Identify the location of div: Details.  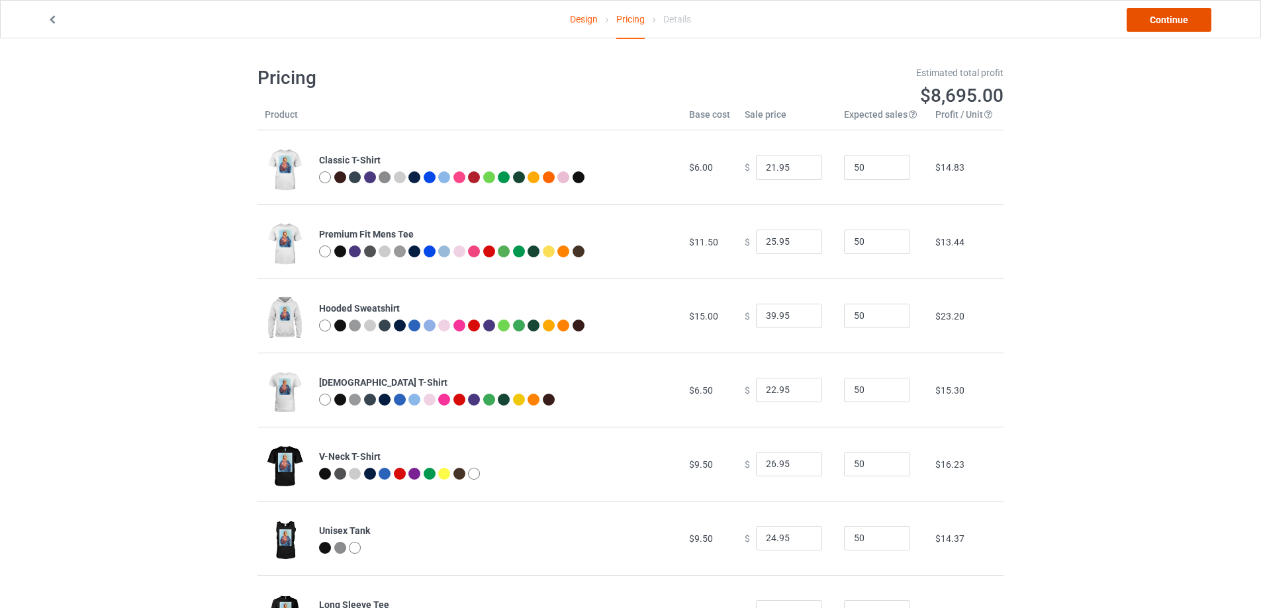
(677, 19).